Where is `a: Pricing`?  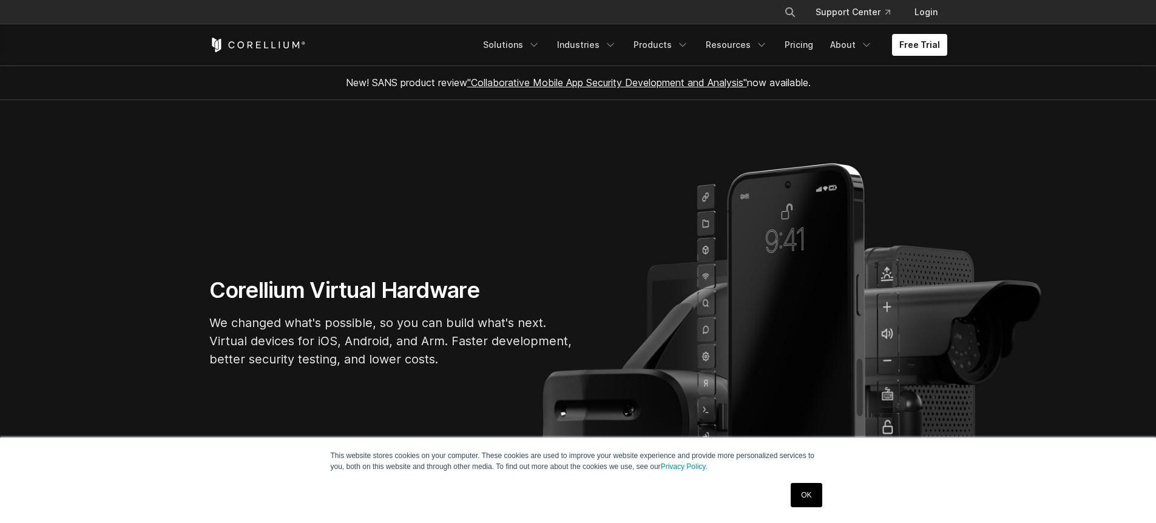 a: Pricing is located at coordinates (799, 45).